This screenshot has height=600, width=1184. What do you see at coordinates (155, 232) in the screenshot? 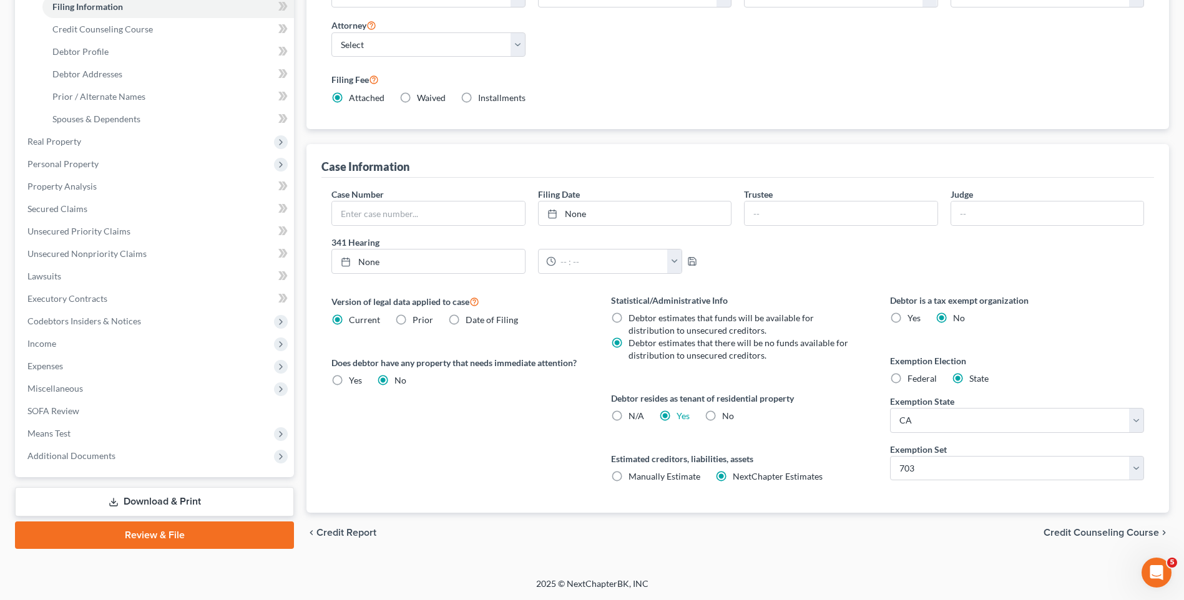
I see `a: Unsecured Priority Claims` at bounding box center [155, 232].